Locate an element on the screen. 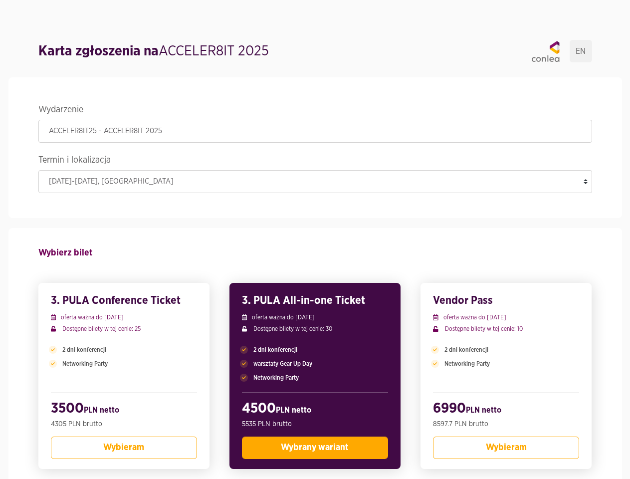 Image resolution: width=630 pixels, height=479 pixels. h3: Vendor Pass is located at coordinates (506, 300).